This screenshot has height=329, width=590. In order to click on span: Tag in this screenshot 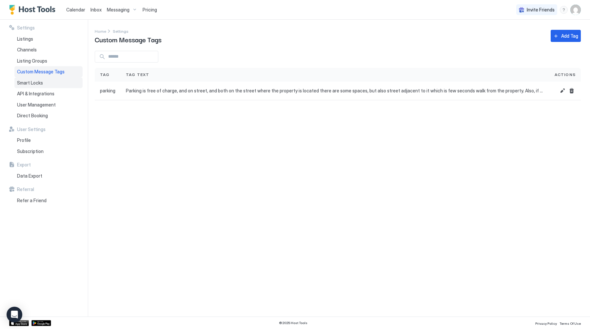, I will do `click(105, 75)`.